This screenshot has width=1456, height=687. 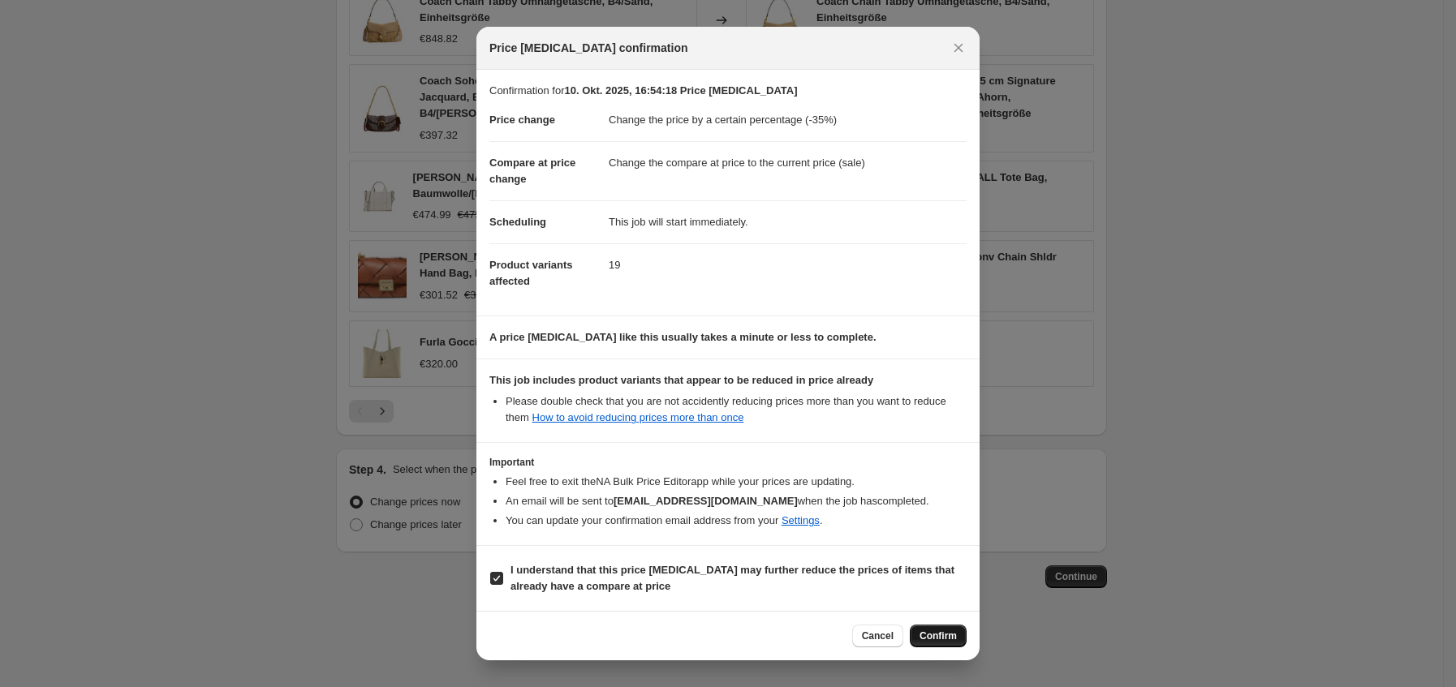 I want to click on li: You can update your confirmation email address from your ., so click(x=736, y=521).